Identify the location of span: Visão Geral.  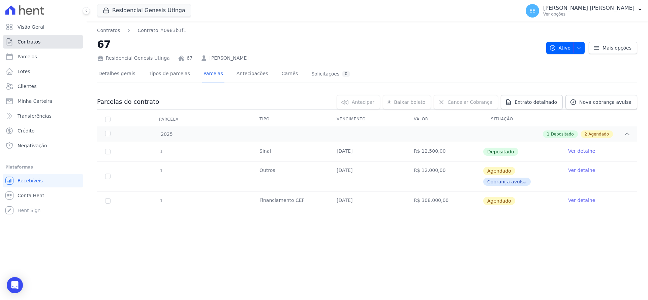
(31, 27).